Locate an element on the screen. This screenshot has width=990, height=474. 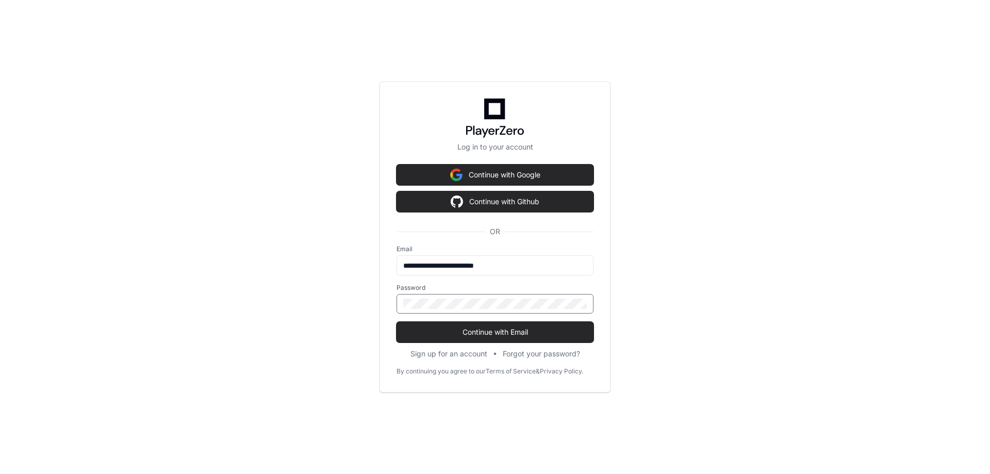
span: OR is located at coordinates (495, 231).